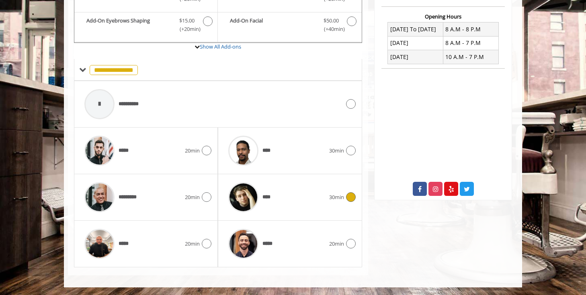 Image resolution: width=586 pixels, height=295 pixels. Describe the element at coordinates (220, 47) in the screenshot. I see `a: Show All Add-ons` at that location.